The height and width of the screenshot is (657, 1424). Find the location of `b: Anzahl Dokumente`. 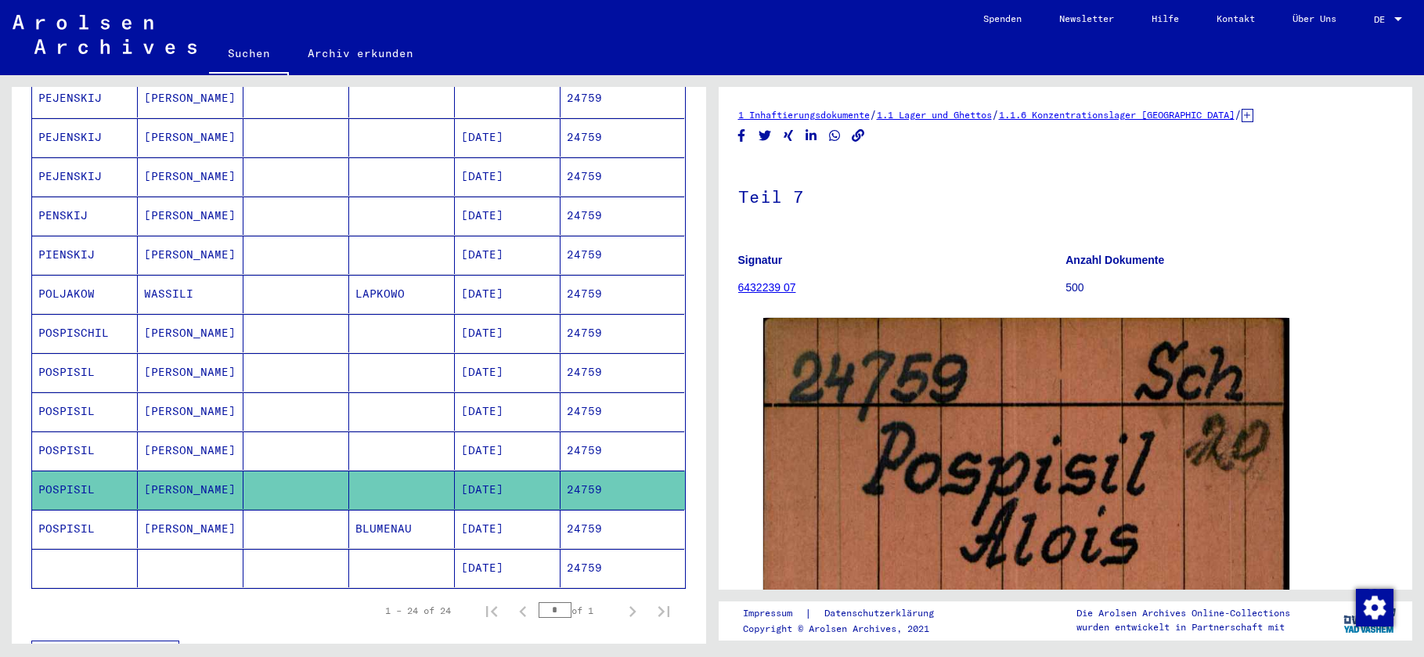

b: Anzahl Dokumente is located at coordinates (1115, 260).